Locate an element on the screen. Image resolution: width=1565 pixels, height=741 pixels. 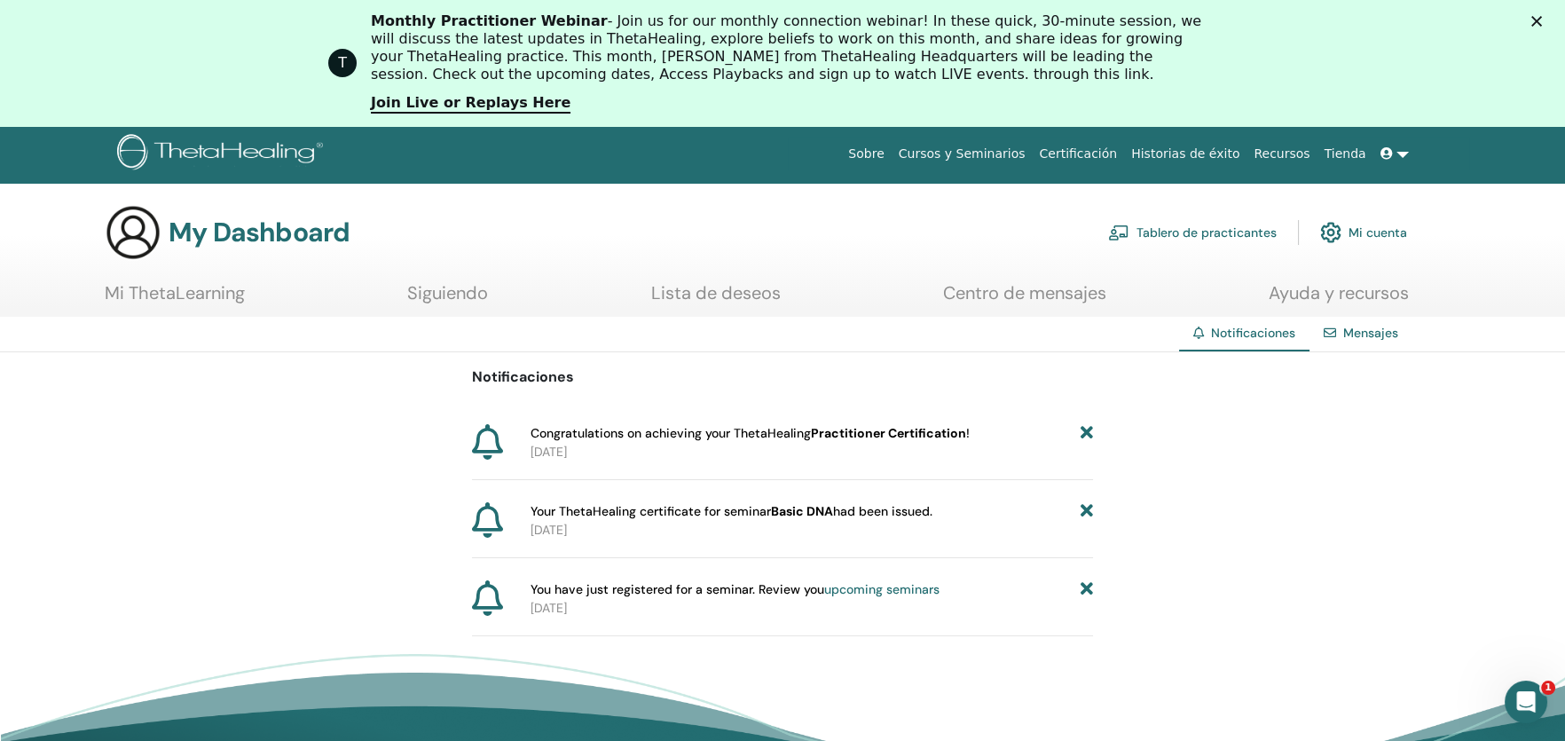
a: Ayuda y recursos is located at coordinates (1338, 299).